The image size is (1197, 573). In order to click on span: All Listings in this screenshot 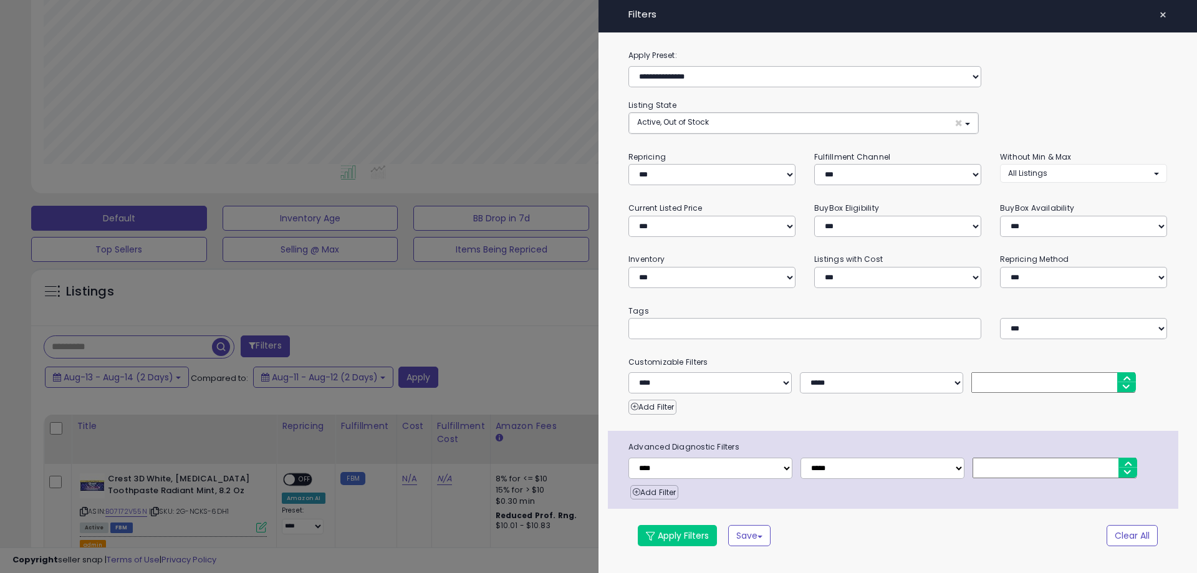, I will do `click(1028, 173)`.